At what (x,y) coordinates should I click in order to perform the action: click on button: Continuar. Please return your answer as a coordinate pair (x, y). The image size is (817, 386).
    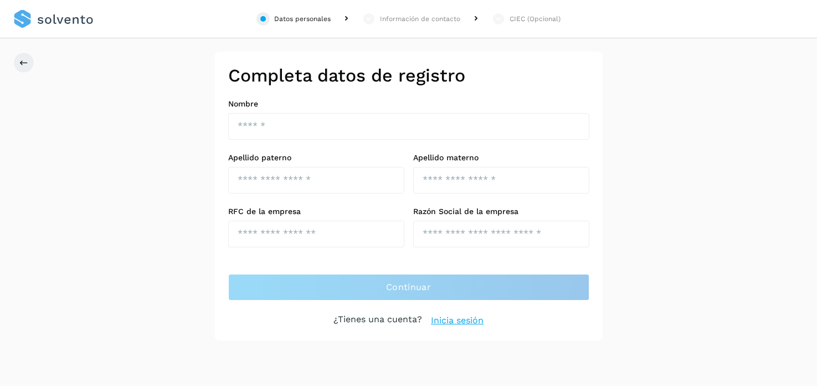
    Looking at the image, I should click on (409, 287).